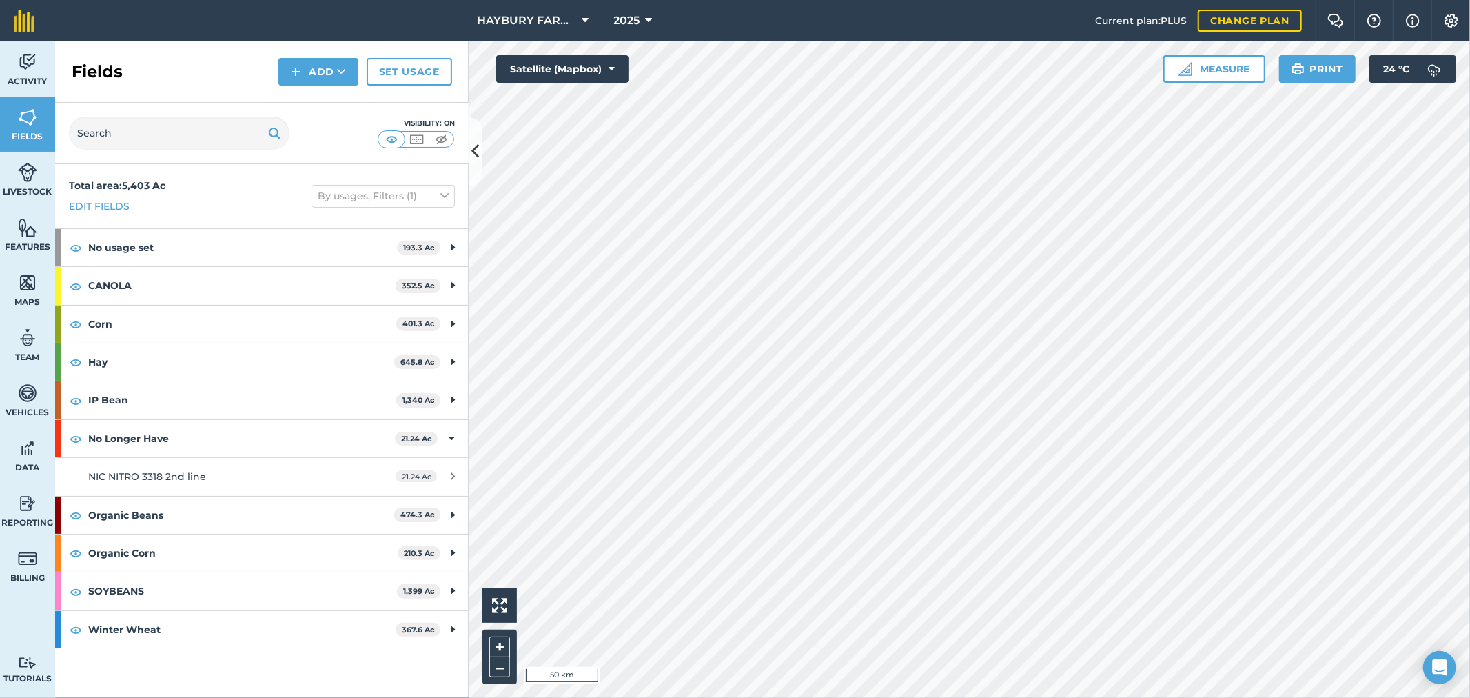 The image size is (1470, 698). Describe the element at coordinates (383, 196) in the screenshot. I see `button: By usages, Filters (1)` at that location.